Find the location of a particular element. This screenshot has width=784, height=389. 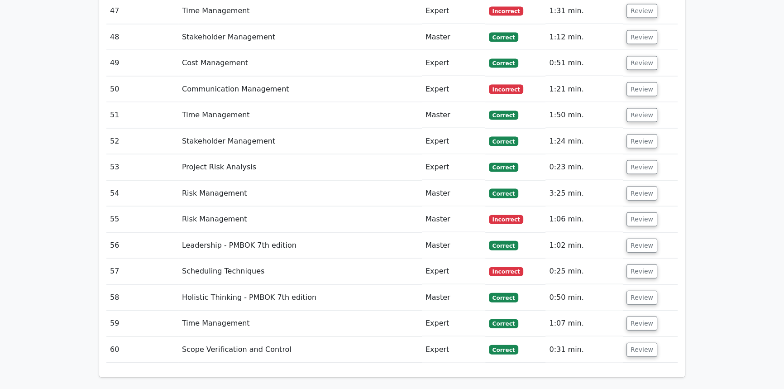

td: Scheduling Techniques is located at coordinates (300, 271).